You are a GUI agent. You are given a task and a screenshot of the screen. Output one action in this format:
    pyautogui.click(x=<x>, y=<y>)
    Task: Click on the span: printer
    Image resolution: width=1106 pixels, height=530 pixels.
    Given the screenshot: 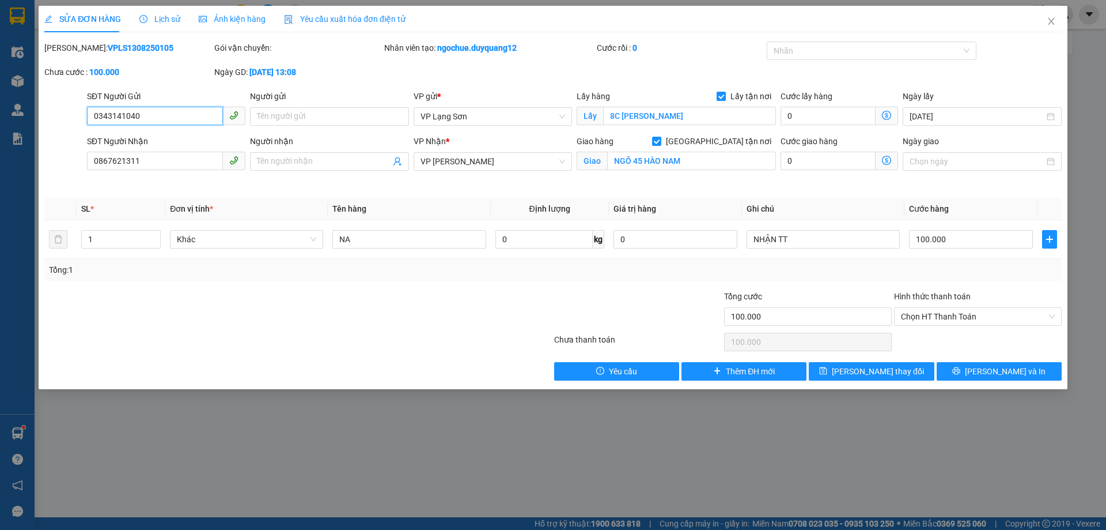 What is the action you would take?
    pyautogui.click(x=957, y=371)
    